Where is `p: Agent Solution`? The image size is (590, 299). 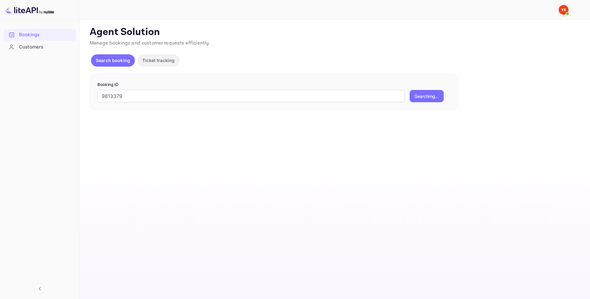
p: Agent Solution is located at coordinates (334, 32).